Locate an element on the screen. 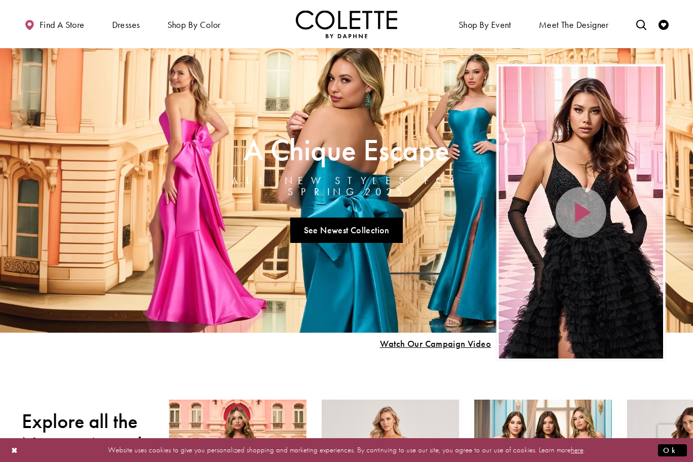  p: Website uses cookies to give you personalized shopping and marketing experiences. By continuing t... is located at coordinates (346, 450).